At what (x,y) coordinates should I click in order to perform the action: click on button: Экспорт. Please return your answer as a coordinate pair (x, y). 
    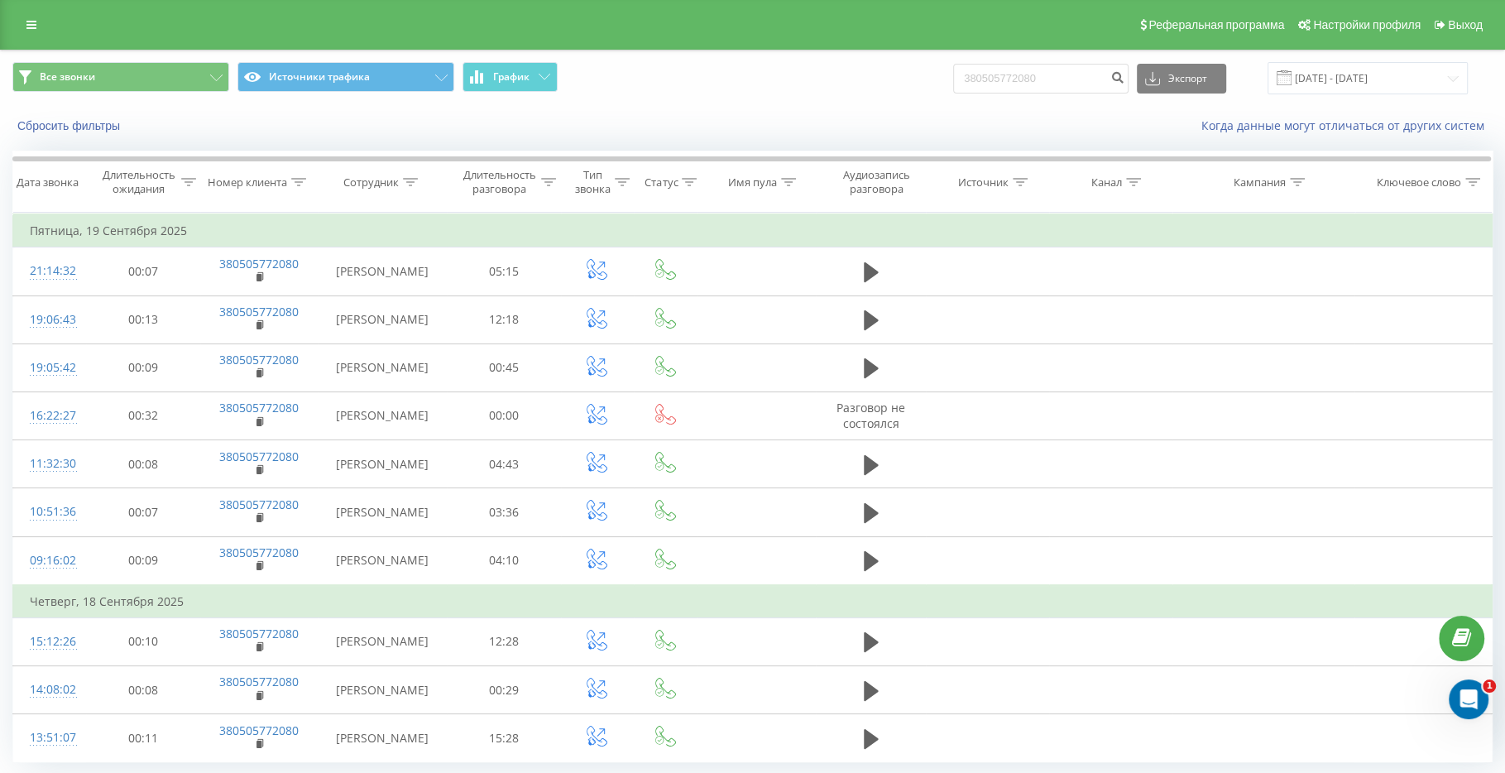
    Looking at the image, I should click on (1182, 79).